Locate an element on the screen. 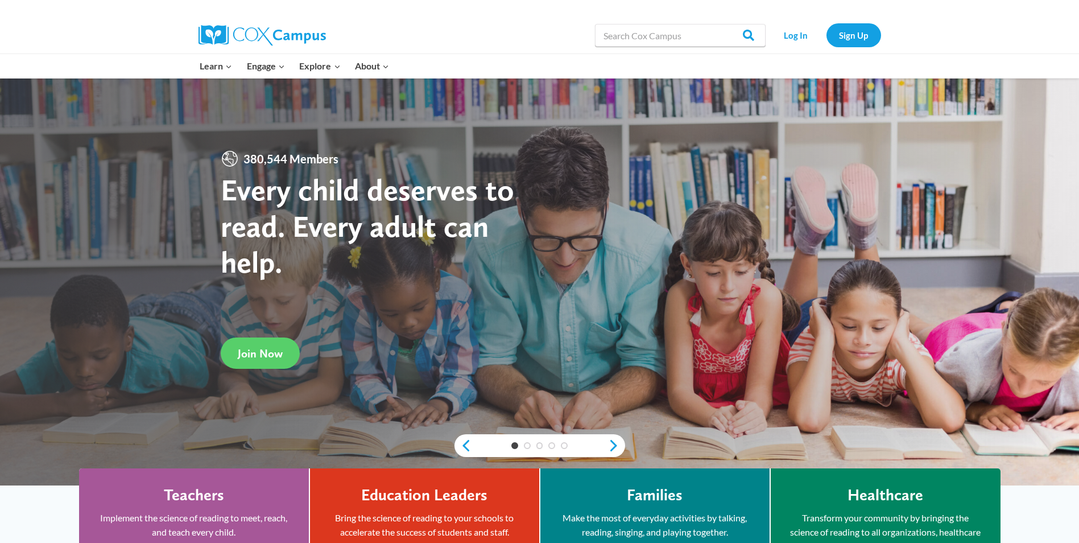 The width and height of the screenshot is (1079, 543). span: About is located at coordinates (372, 66).